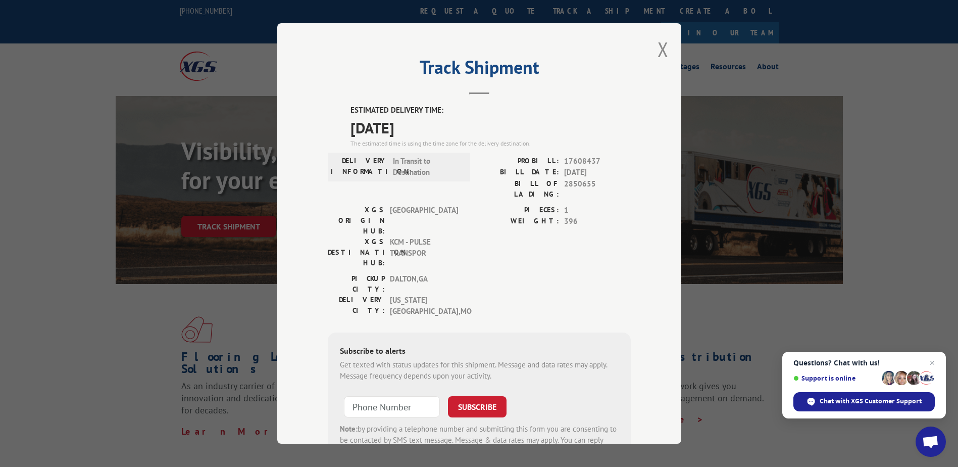 The height and width of the screenshot is (467, 958). I want to click on h2: Track Shipment, so click(479, 70).